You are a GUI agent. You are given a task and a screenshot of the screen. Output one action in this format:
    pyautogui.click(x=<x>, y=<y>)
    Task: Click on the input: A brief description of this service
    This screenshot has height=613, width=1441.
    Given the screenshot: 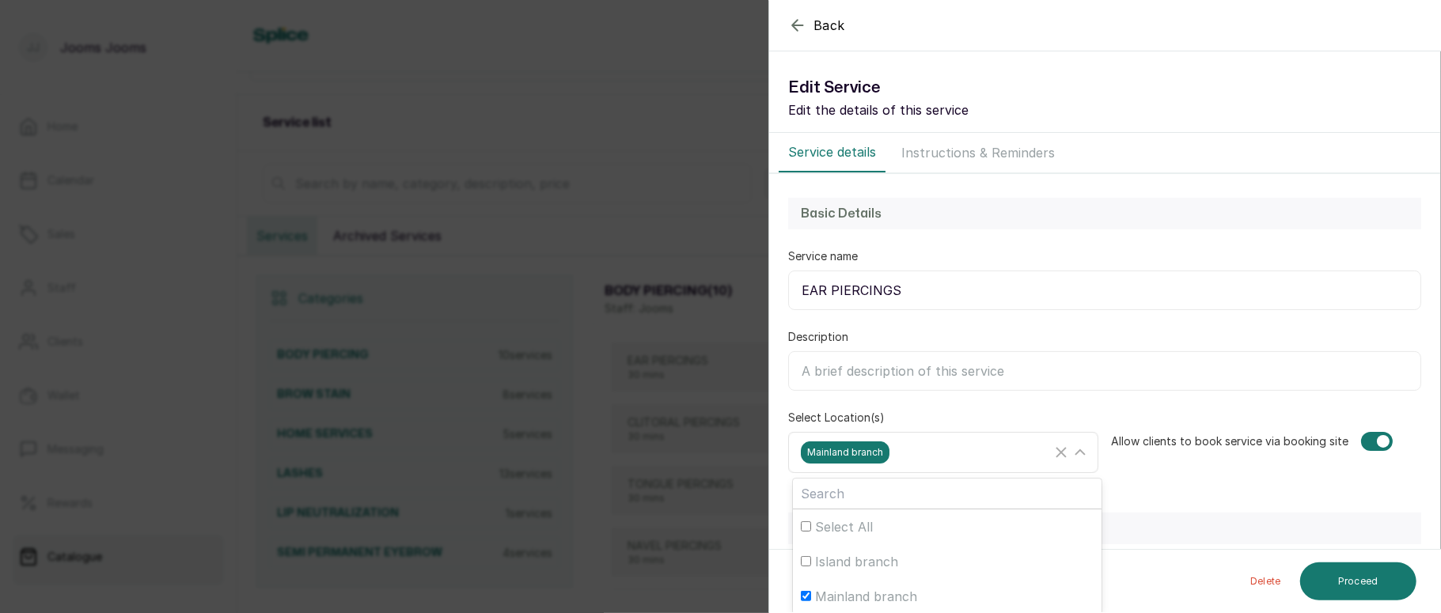 What is the action you would take?
    pyautogui.click(x=1105, y=371)
    